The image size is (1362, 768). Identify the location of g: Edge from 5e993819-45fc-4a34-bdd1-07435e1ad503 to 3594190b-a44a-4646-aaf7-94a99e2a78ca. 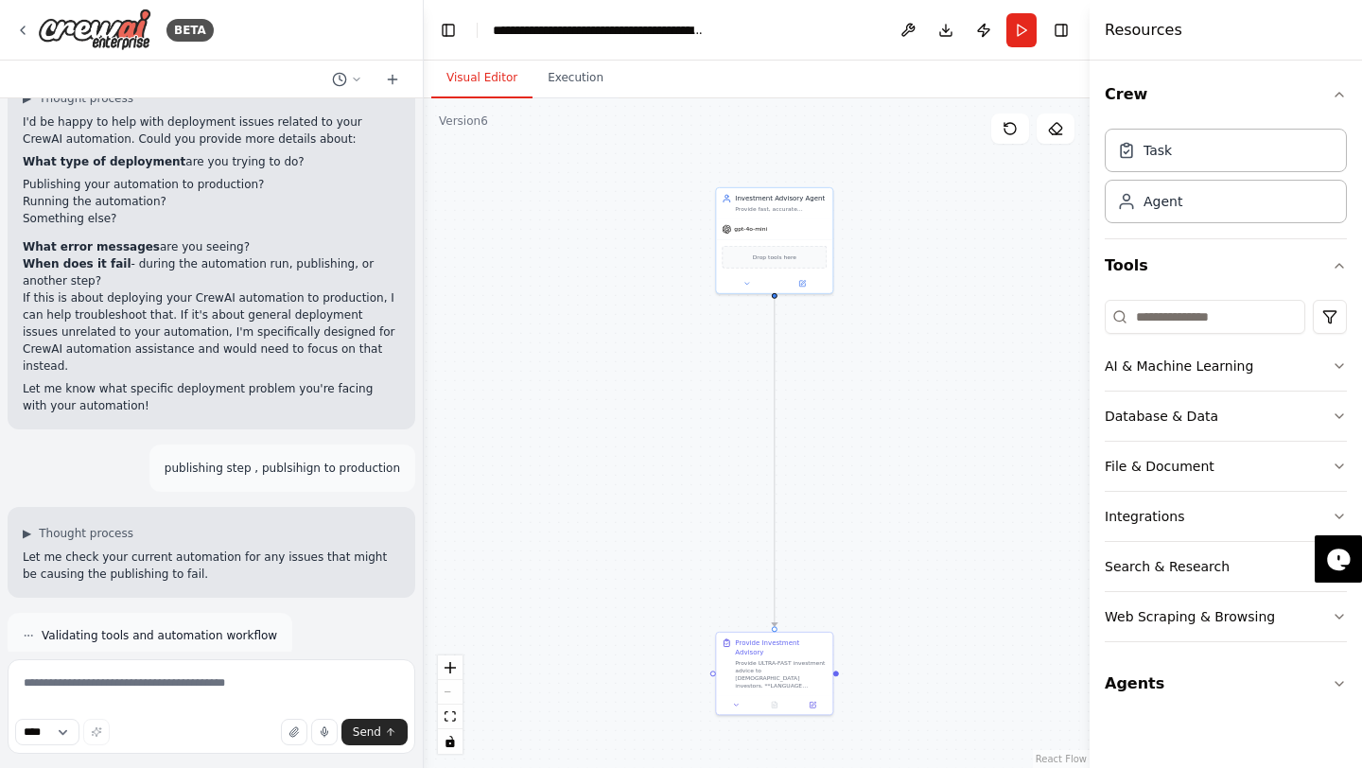
(775, 463).